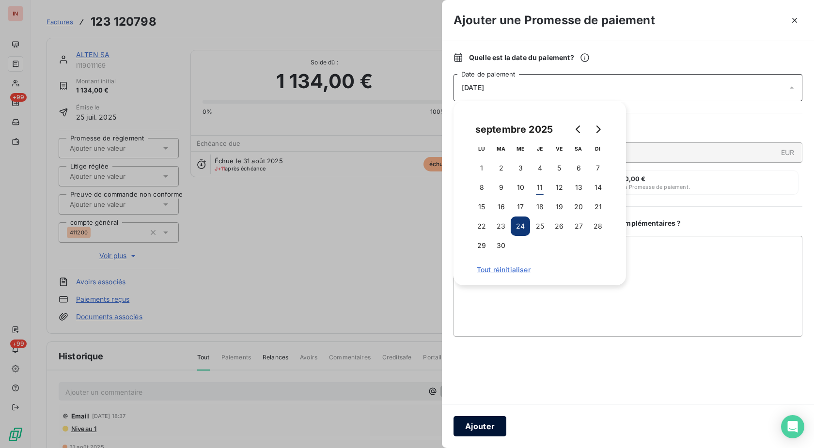 The width and height of the screenshot is (814, 448). Describe the element at coordinates (579, 226) in the screenshot. I see `button: 27` at that location.